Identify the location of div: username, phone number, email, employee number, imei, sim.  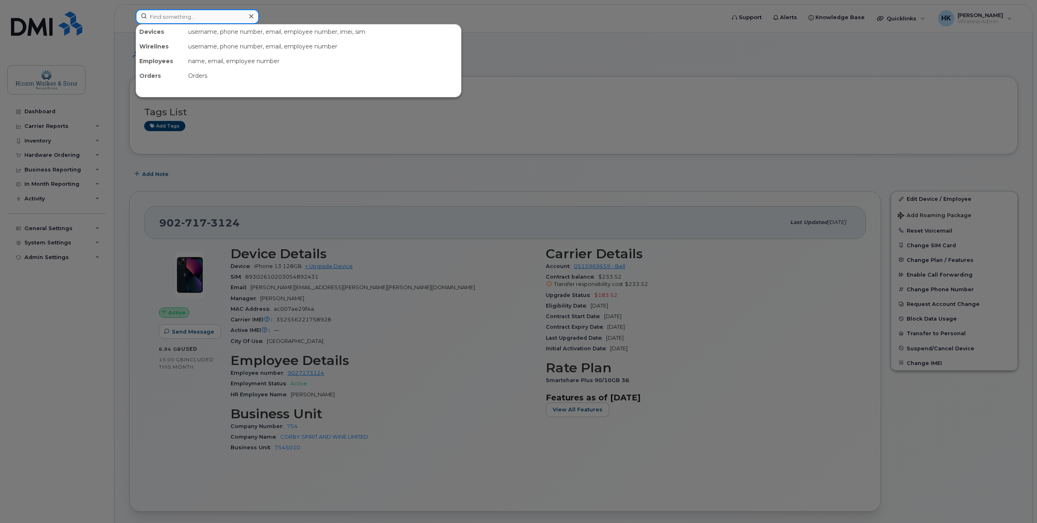
(323, 32).